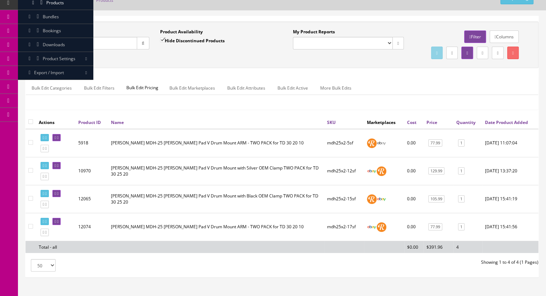  Describe the element at coordinates (54, 44) in the screenshot. I see `span: Downloads` at that location.